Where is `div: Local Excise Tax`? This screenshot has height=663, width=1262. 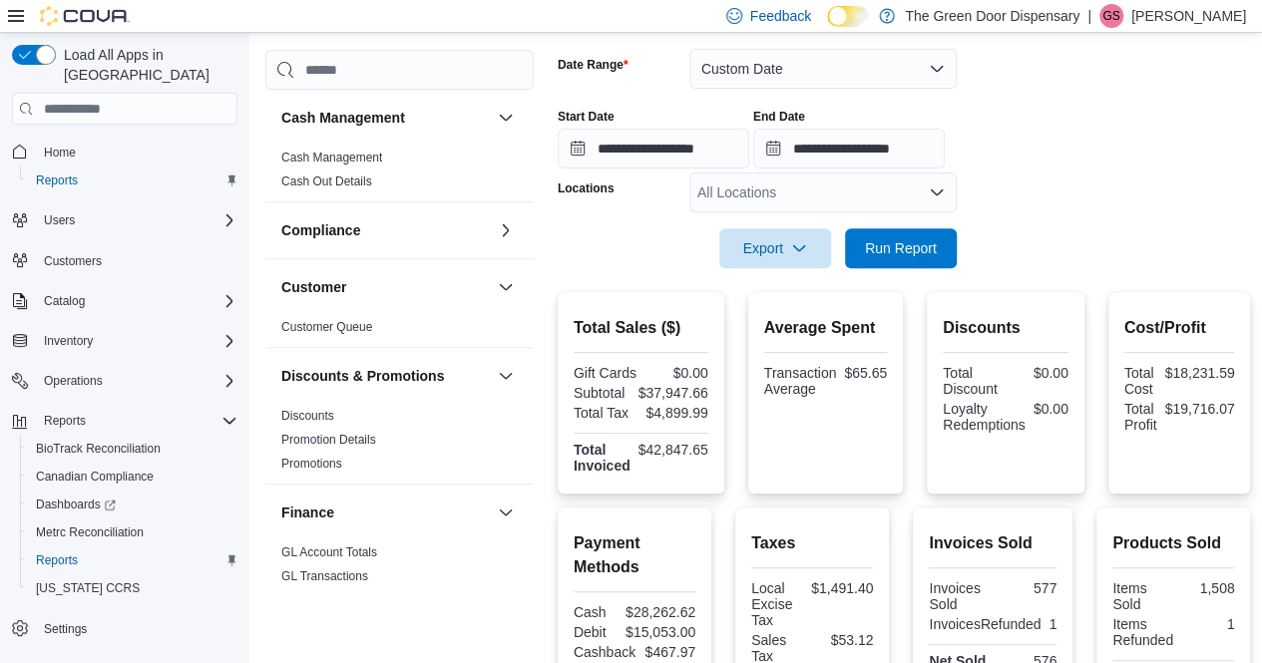
div: Local Excise Tax is located at coordinates (777, 605).